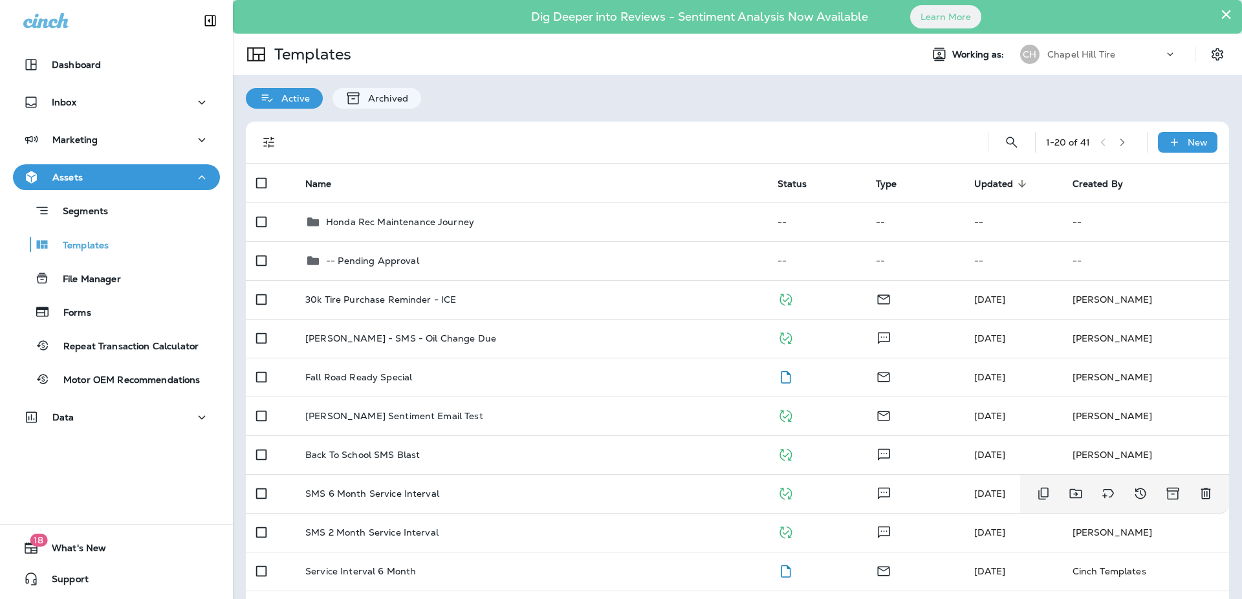 This screenshot has width=1242, height=599. I want to click on span: Michelle Anderson, so click(990, 416).